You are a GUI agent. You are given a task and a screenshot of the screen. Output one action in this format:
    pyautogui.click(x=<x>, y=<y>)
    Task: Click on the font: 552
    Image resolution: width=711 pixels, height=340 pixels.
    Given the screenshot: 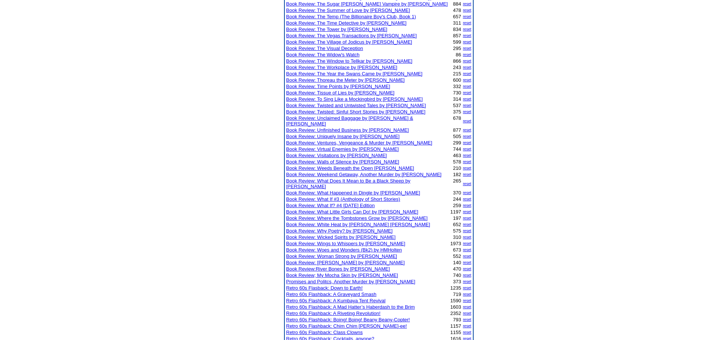 What is the action you would take?
    pyautogui.click(x=457, y=256)
    